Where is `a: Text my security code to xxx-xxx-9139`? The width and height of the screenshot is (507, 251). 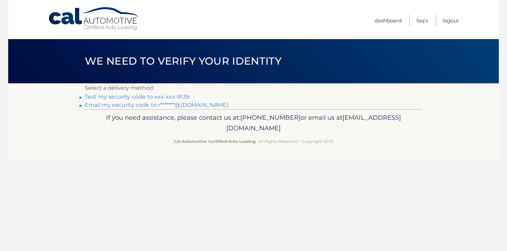
a: Text my security code to xxx-xxx-9139 is located at coordinates (137, 97).